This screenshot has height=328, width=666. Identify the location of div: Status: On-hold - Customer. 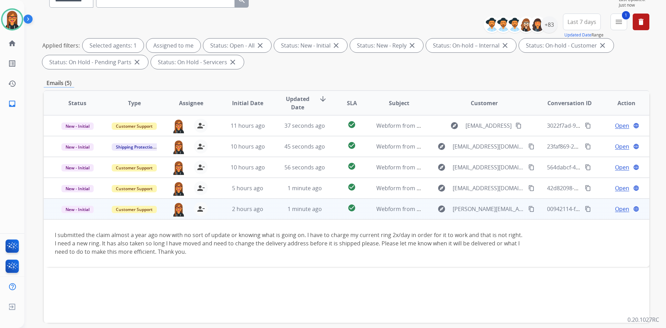
(567, 45).